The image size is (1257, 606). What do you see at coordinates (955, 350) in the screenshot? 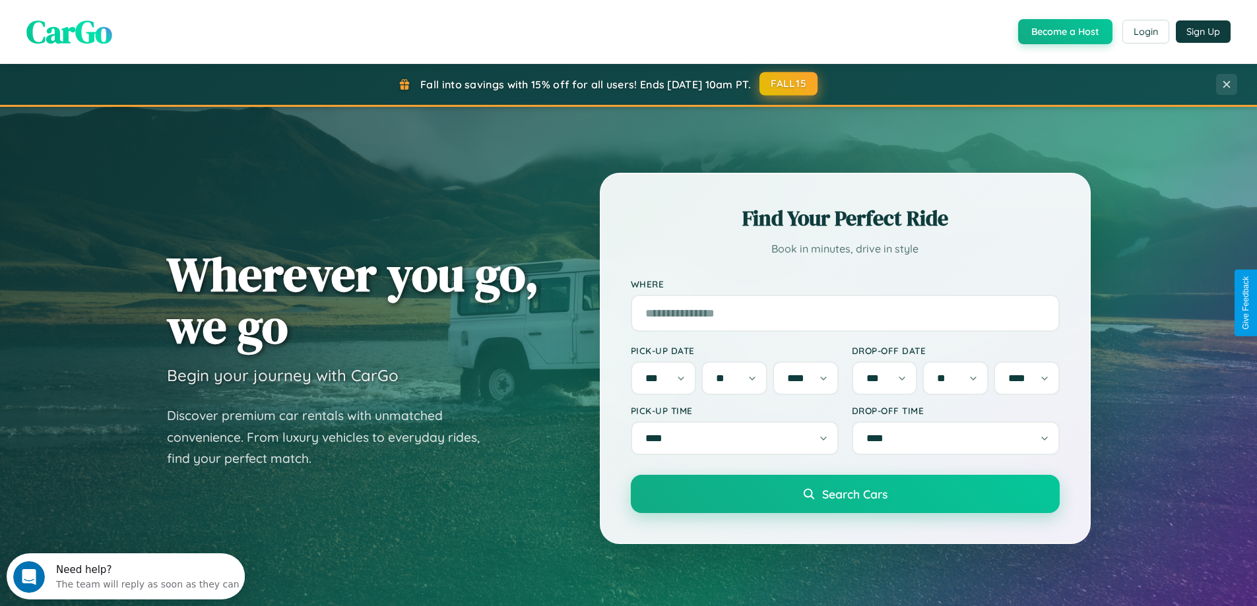
I see `label: Drop-off Date` at bounding box center [955, 350].